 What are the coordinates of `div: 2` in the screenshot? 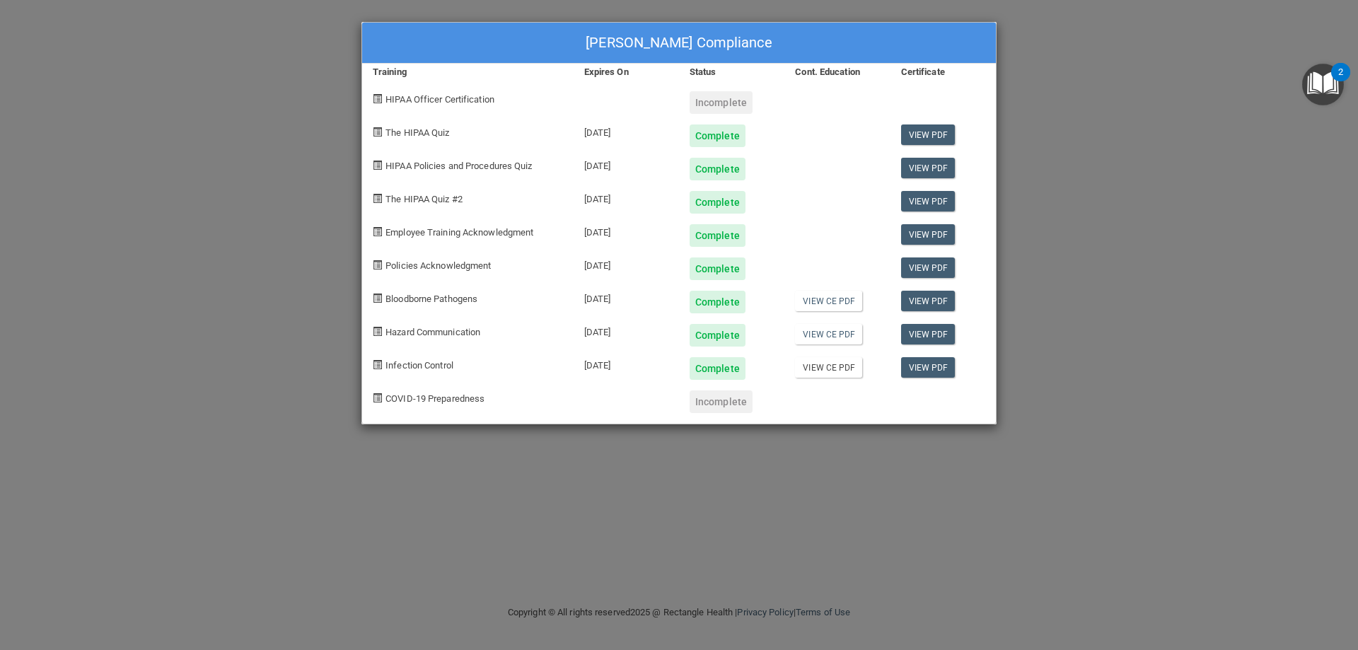 It's located at (1340, 81).